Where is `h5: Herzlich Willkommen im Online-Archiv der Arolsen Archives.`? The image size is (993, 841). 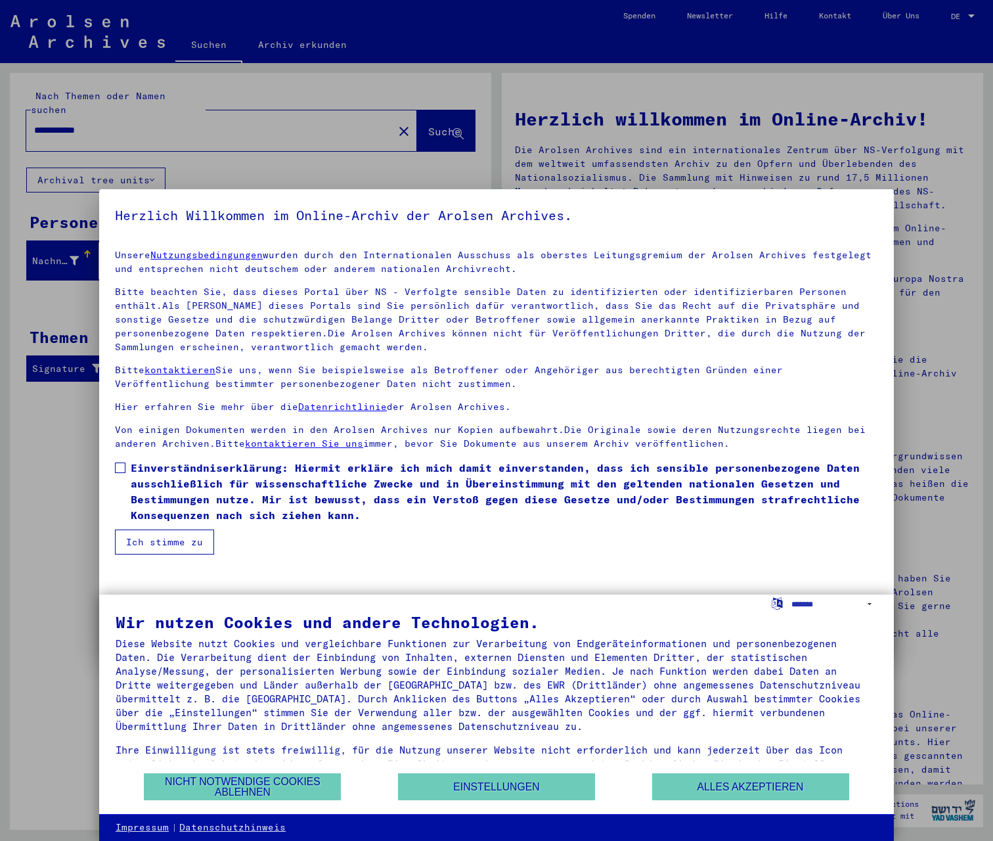
h5: Herzlich Willkommen im Online-Archiv der Arolsen Archives. is located at coordinates (496, 215).